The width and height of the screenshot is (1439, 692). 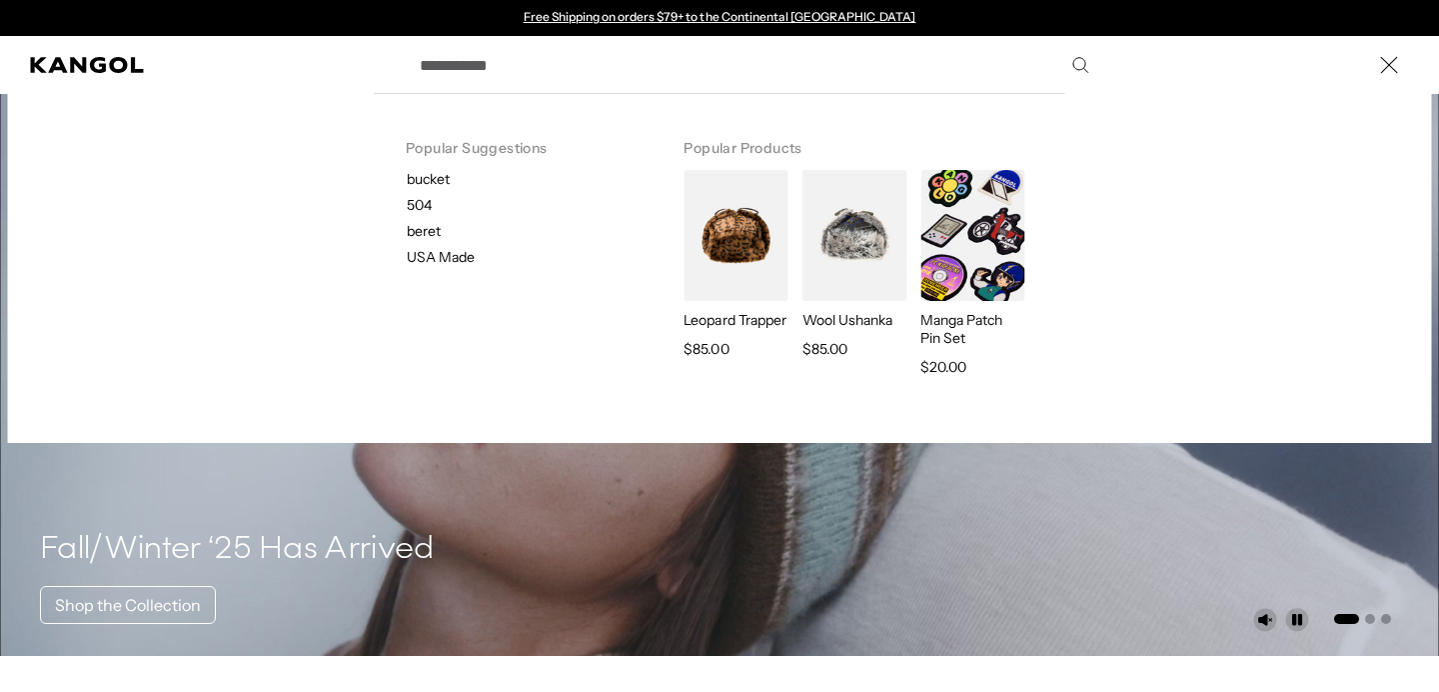 What do you see at coordinates (855, 320) in the screenshot?
I see `p: Wool Ushanka` at bounding box center [855, 320].